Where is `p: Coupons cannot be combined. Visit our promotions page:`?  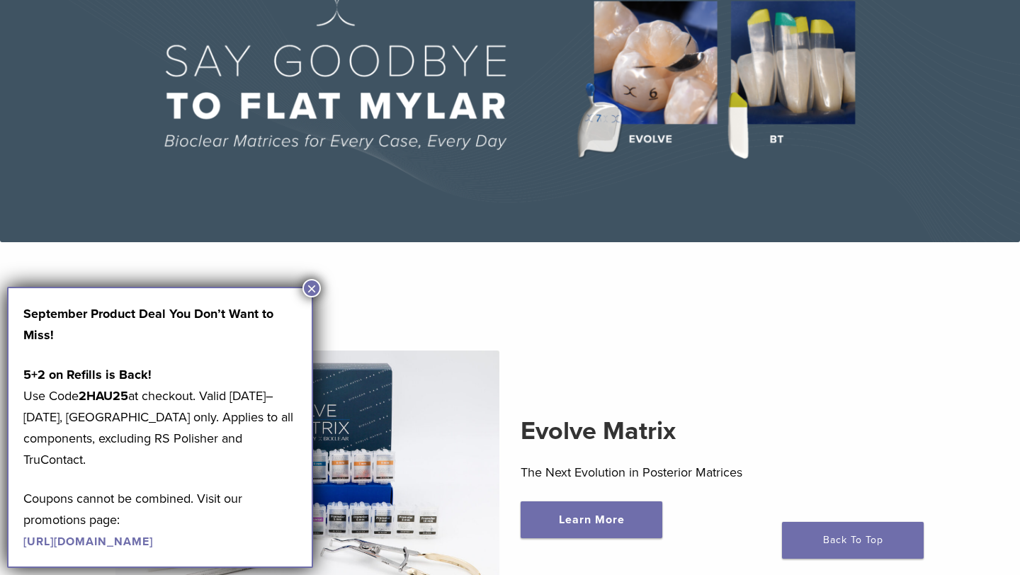
p: Coupons cannot be combined. Visit our promotions page: is located at coordinates (160, 520).